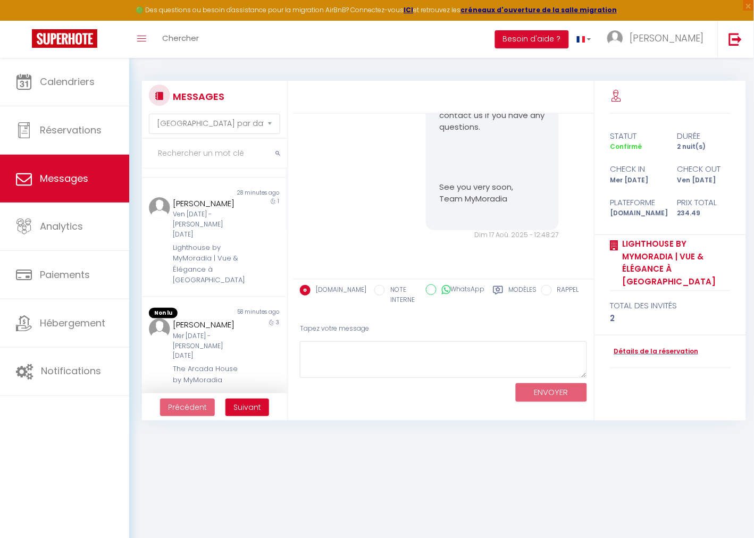 The height and width of the screenshot is (538, 754). I want to click on img: Super Booking, so click(64, 38).